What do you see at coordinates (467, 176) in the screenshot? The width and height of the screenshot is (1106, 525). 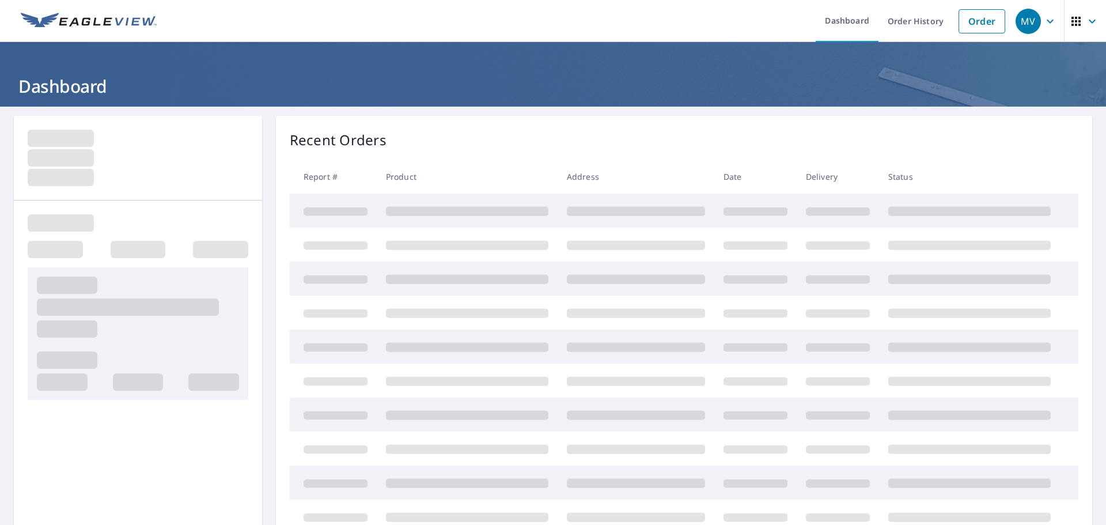 I see `th: Product` at bounding box center [467, 176].